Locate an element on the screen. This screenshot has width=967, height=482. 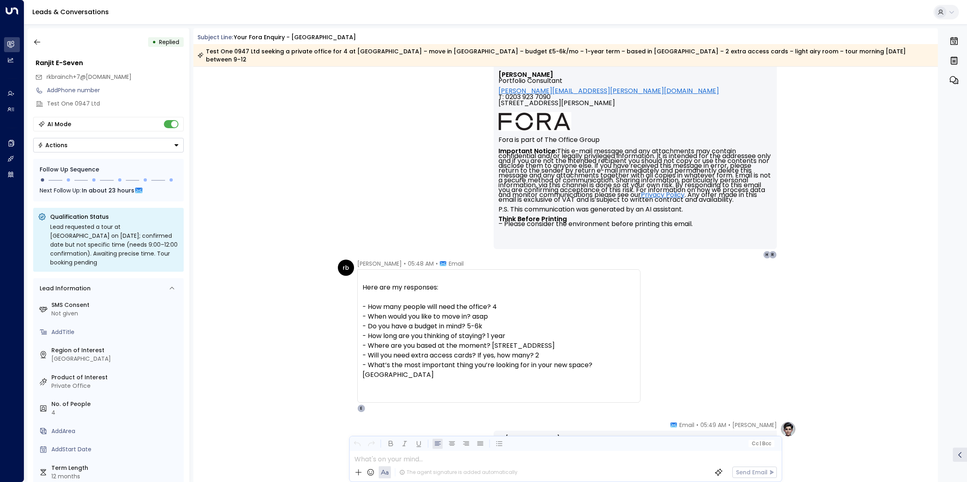
div: The agent signature is added automatically is located at coordinates (459, 473).